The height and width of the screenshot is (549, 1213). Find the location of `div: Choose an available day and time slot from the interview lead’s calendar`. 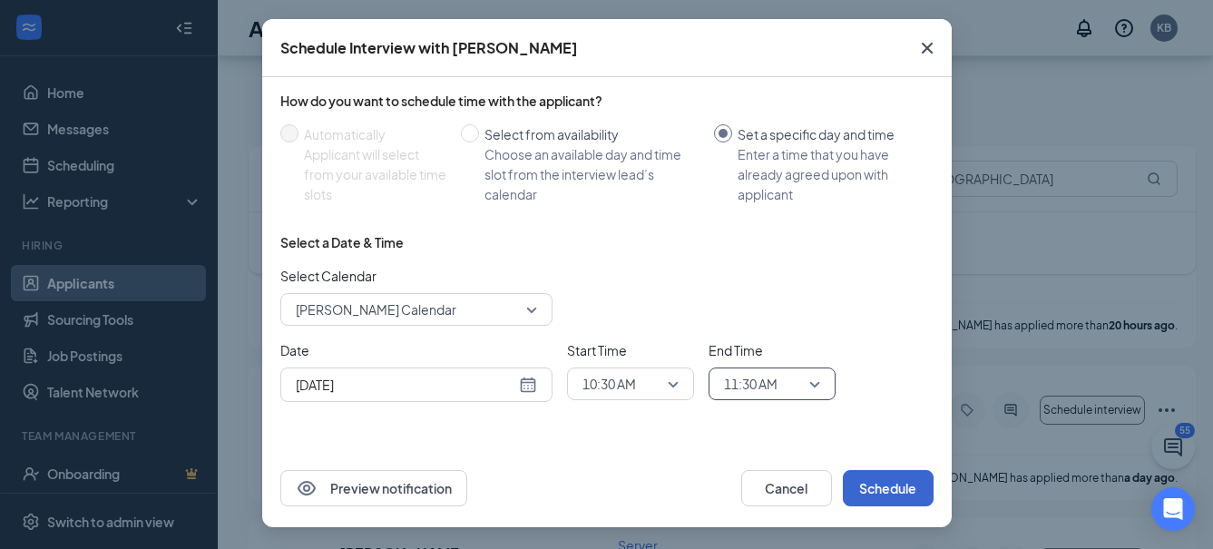

div: Choose an available day and time slot from the interview lead’s calendar is located at coordinates (592, 174).